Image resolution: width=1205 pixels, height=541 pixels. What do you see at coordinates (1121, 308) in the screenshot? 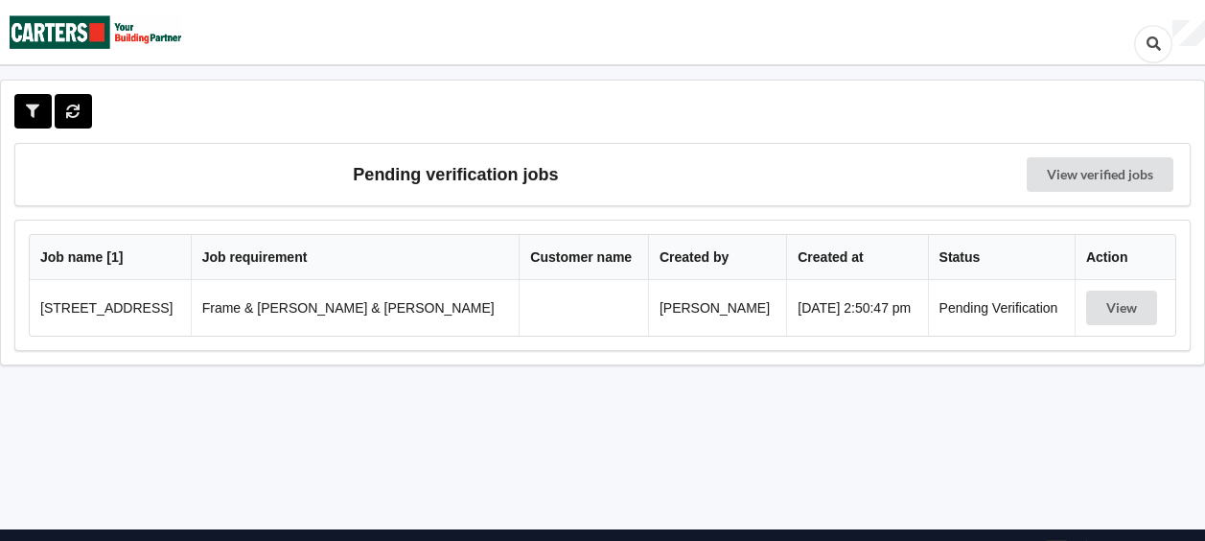
I see `button: View` at bounding box center [1121, 308].